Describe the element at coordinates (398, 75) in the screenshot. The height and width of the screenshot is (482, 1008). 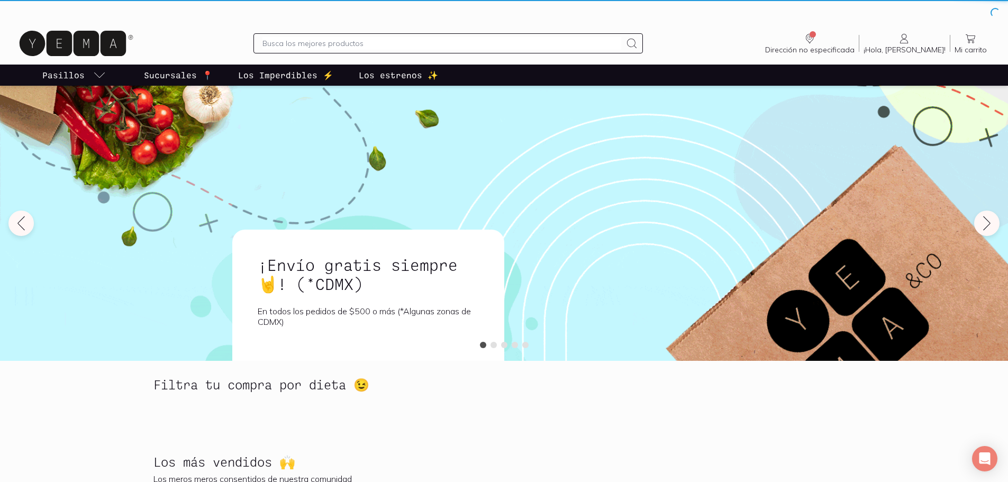
I see `a: Los estrenos ✨` at that location.